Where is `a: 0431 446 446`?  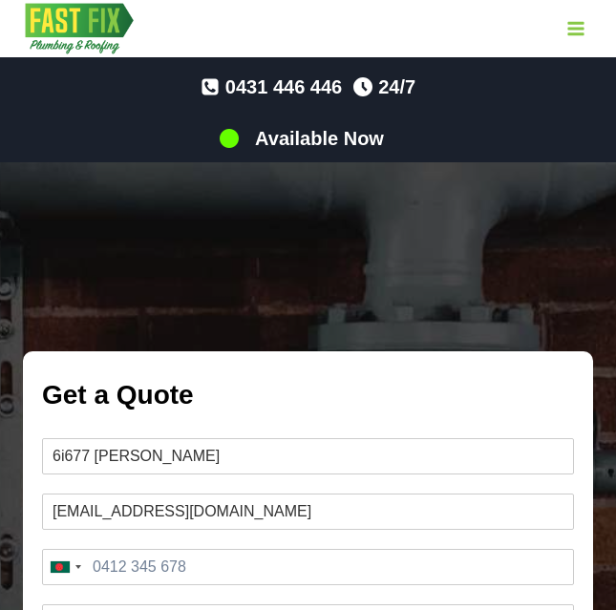 a: 0431 446 446 is located at coordinates (271, 87).